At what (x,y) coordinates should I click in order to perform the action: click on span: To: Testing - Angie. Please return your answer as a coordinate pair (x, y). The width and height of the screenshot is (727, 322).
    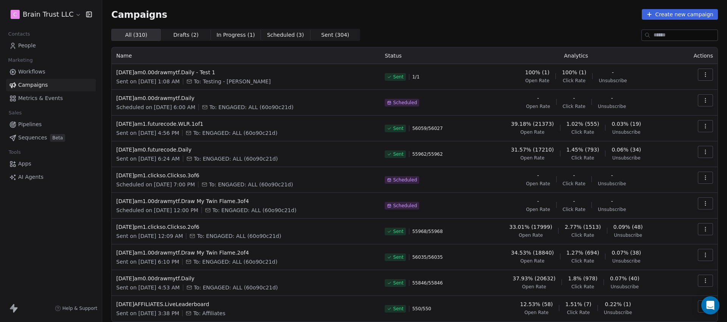
    Looking at the image, I should click on (232, 81).